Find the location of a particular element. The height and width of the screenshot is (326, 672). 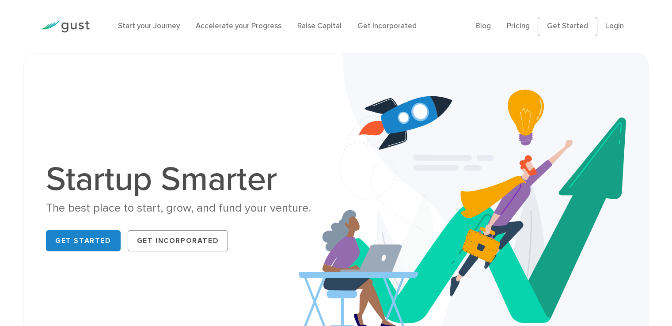

a: Pricing is located at coordinates (518, 26).